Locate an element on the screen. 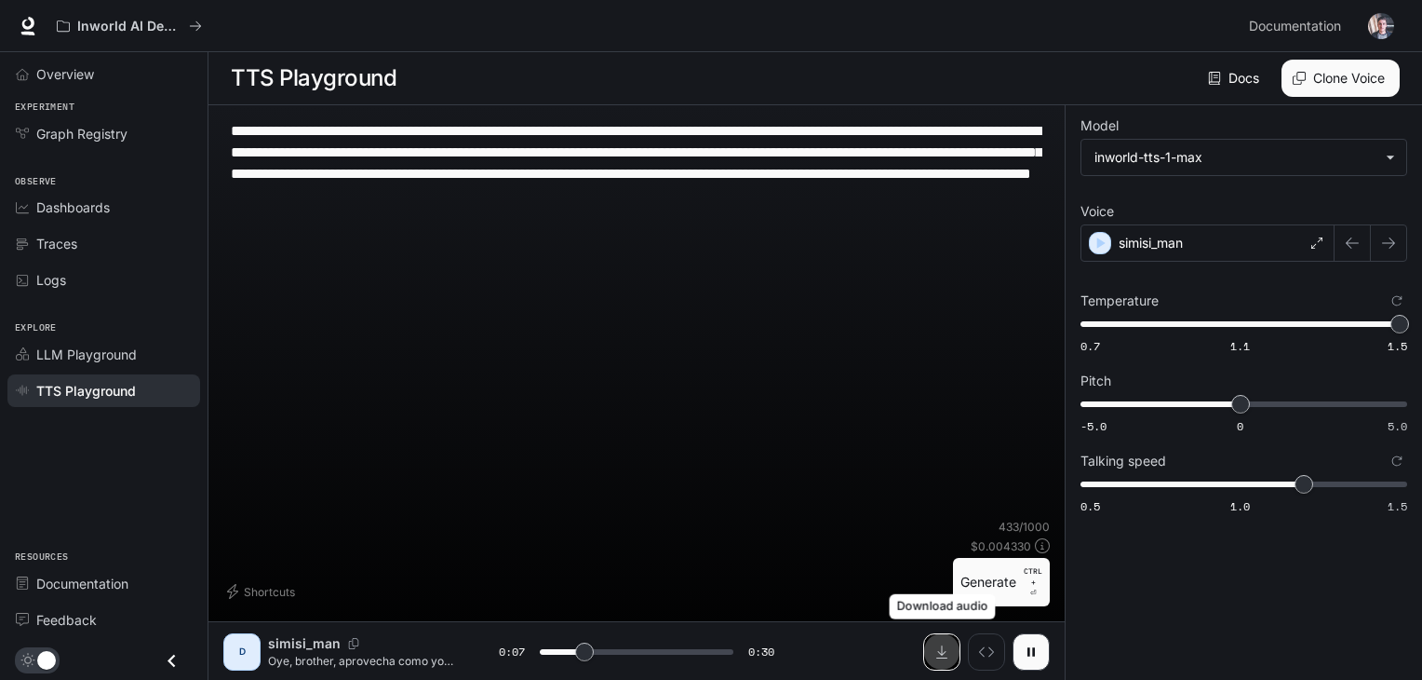  p: 433 / 1000 is located at coordinates (1024, 526).